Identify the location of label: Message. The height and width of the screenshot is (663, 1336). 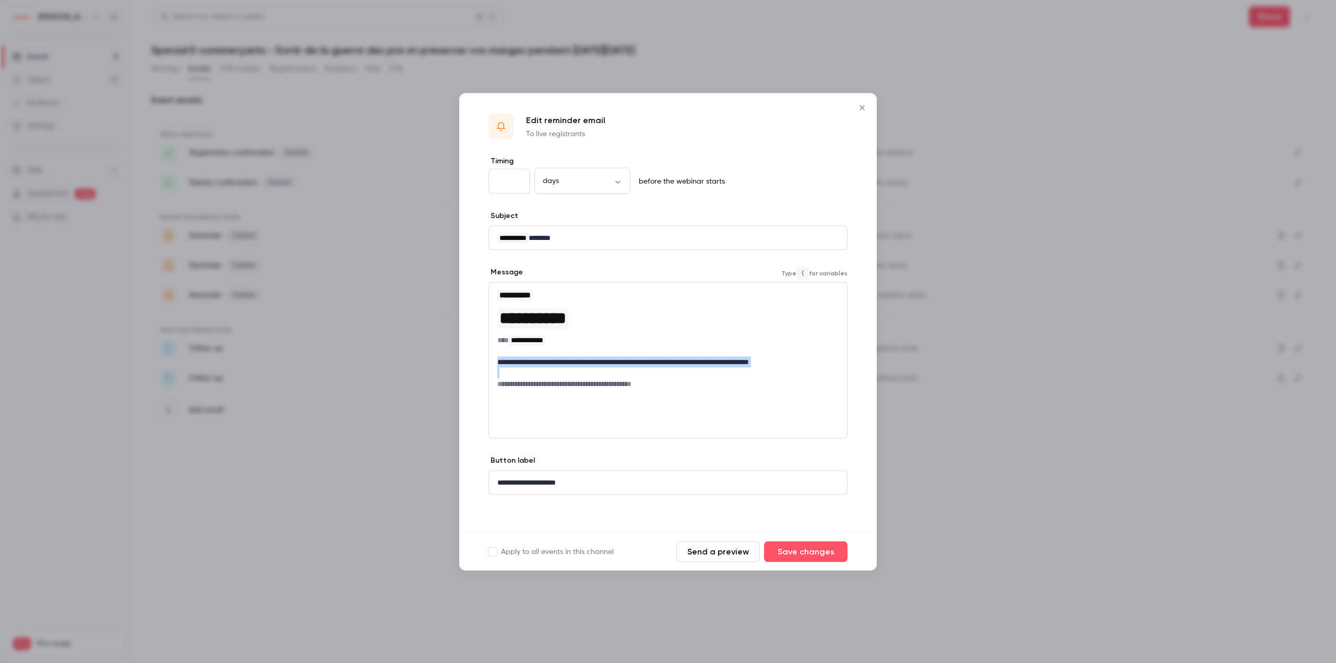
(506, 272).